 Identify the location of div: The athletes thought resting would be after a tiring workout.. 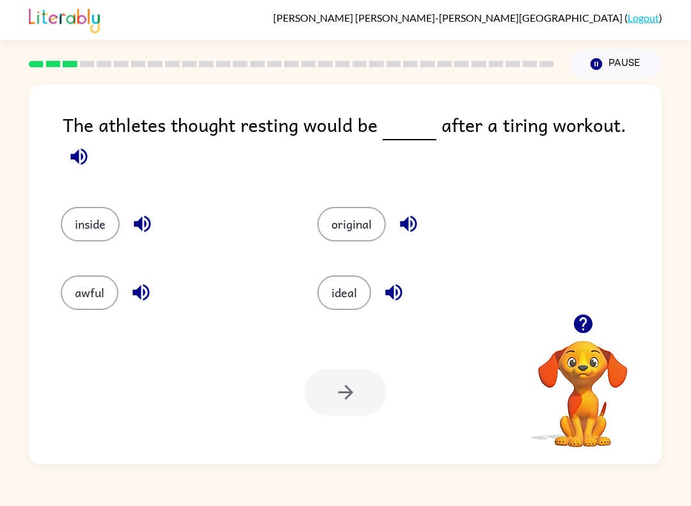
(362, 145).